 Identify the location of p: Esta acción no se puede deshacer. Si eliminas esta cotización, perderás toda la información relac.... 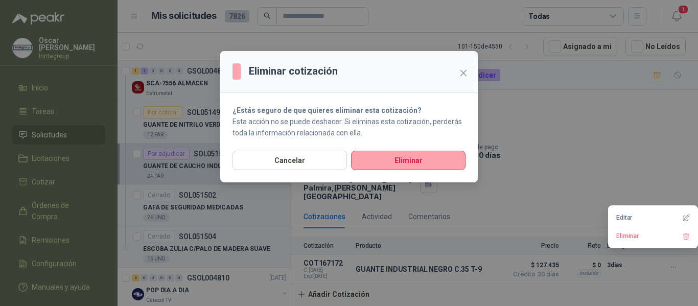
(349, 127).